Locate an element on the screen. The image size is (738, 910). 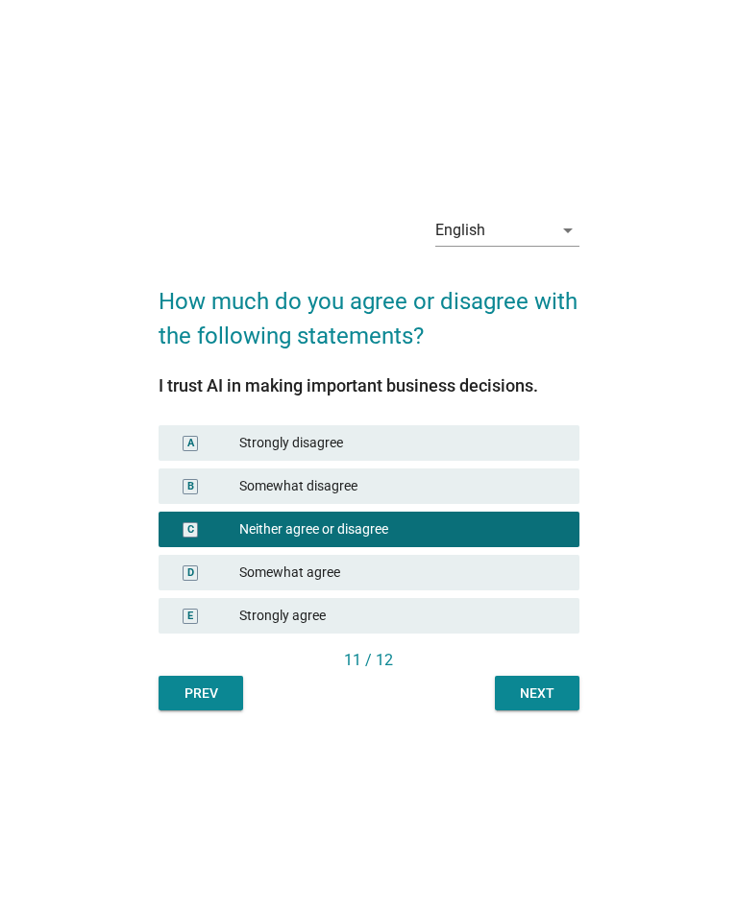
div: Strongly disagree is located at coordinates (401, 443).